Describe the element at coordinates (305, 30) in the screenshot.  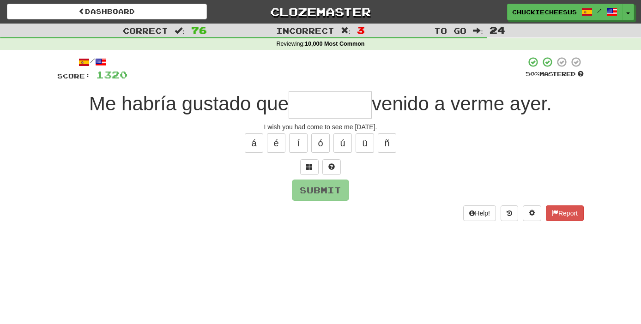
I see `span: Incorrect` at that location.